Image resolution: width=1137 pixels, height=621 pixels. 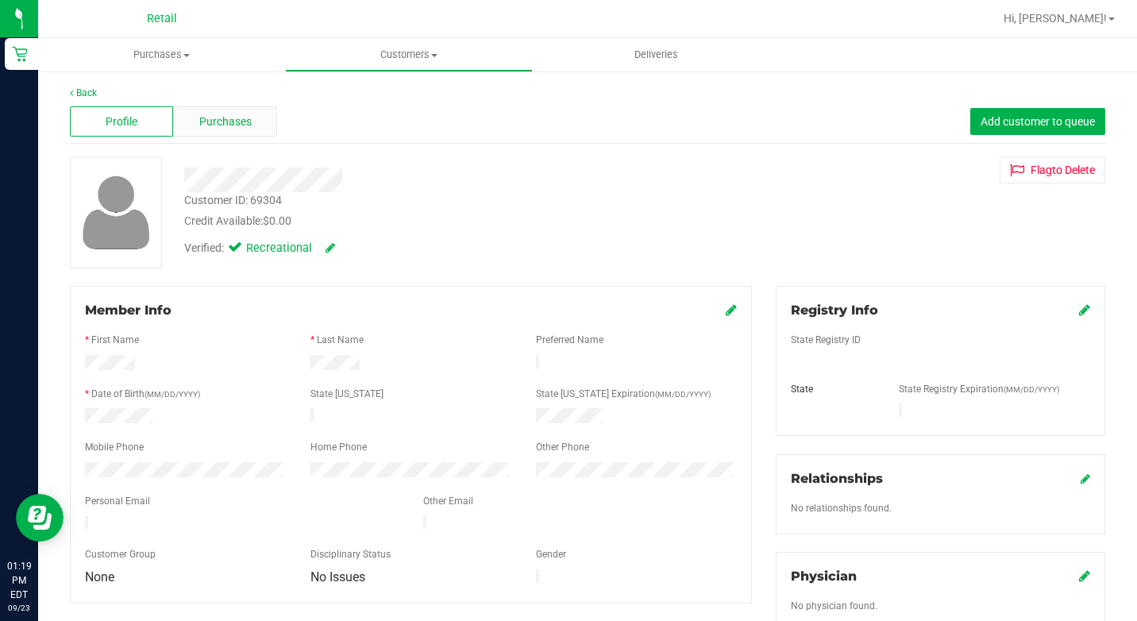 What do you see at coordinates (120, 554) in the screenshot?
I see `label: Customer Group` at bounding box center [120, 554].